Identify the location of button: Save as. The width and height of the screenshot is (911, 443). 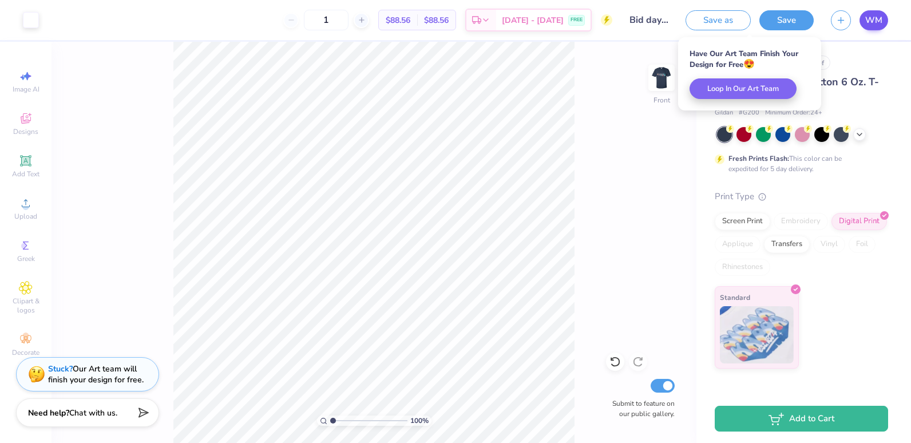
(718, 20).